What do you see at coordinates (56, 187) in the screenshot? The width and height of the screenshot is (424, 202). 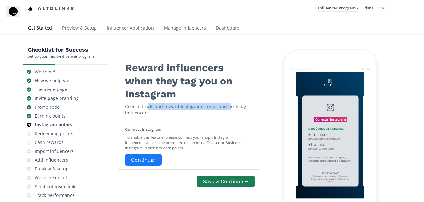 I see `div: Send out invite links` at bounding box center [56, 187].